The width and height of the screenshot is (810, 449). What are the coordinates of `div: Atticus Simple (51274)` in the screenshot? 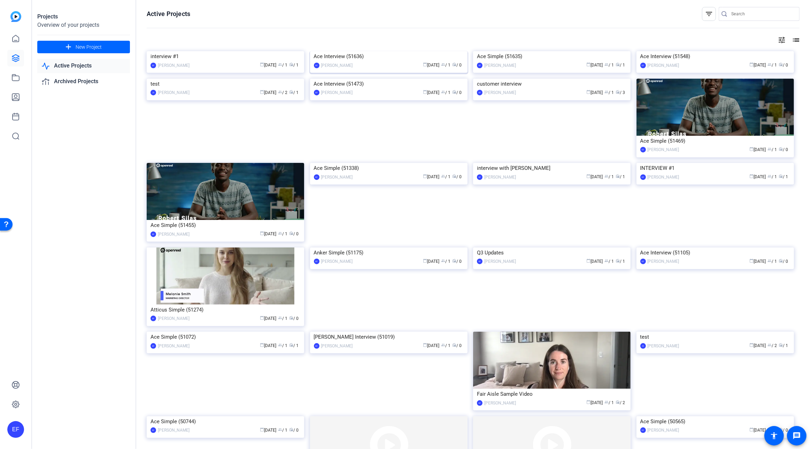 It's located at (225, 310).